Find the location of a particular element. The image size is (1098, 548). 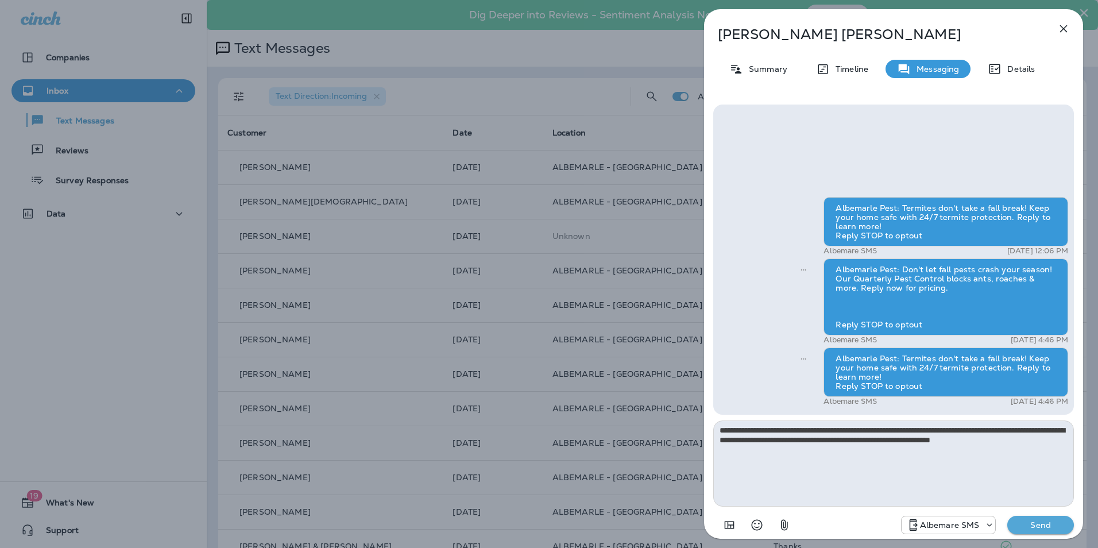

p: Send is located at coordinates (1040, 525).